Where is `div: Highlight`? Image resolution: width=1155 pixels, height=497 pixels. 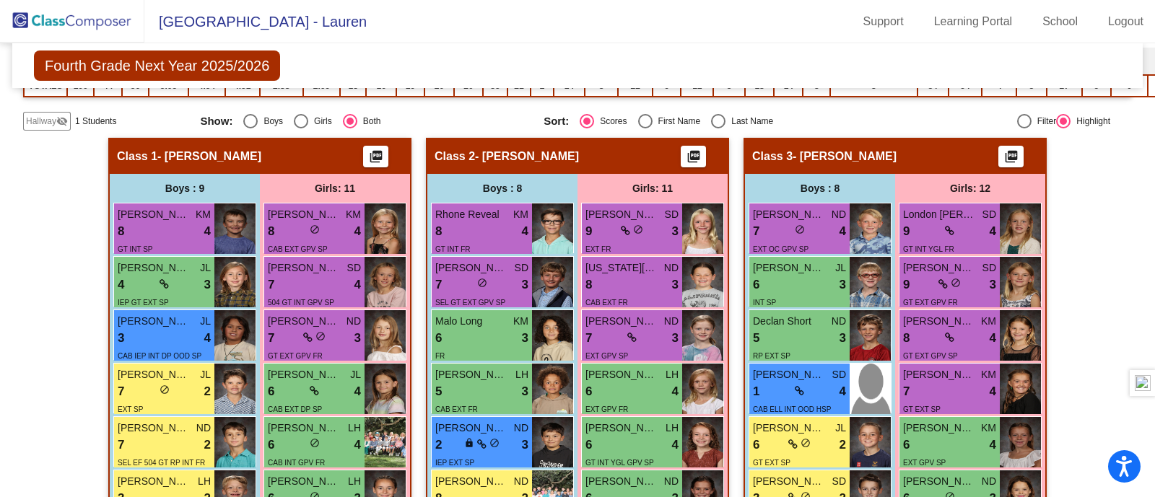
div: Highlight is located at coordinates (1090, 121).